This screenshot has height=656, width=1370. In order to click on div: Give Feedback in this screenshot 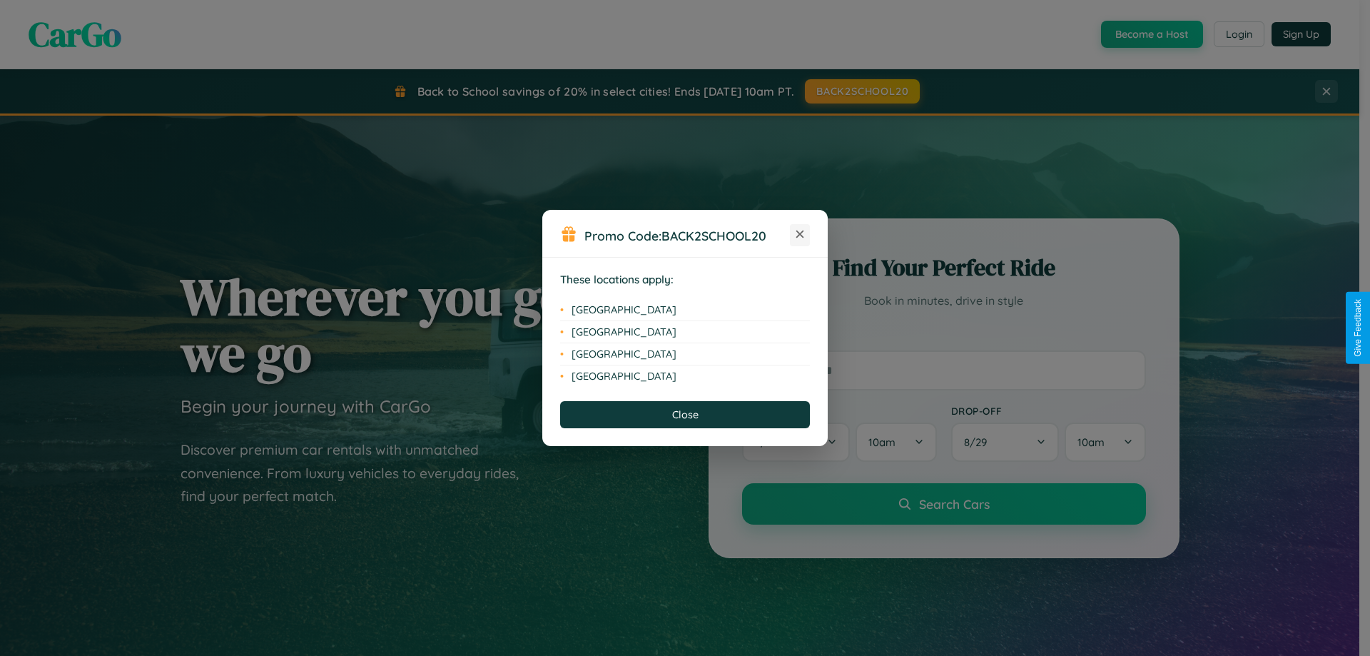, I will do `click(1357, 327)`.